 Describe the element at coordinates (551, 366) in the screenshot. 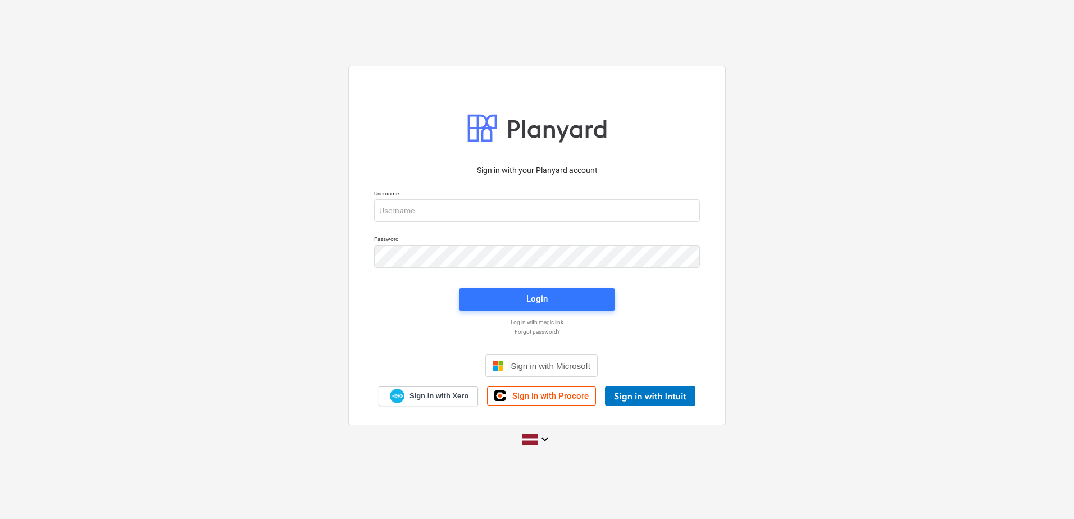

I see `span: Sign in with Microsoft` at that location.